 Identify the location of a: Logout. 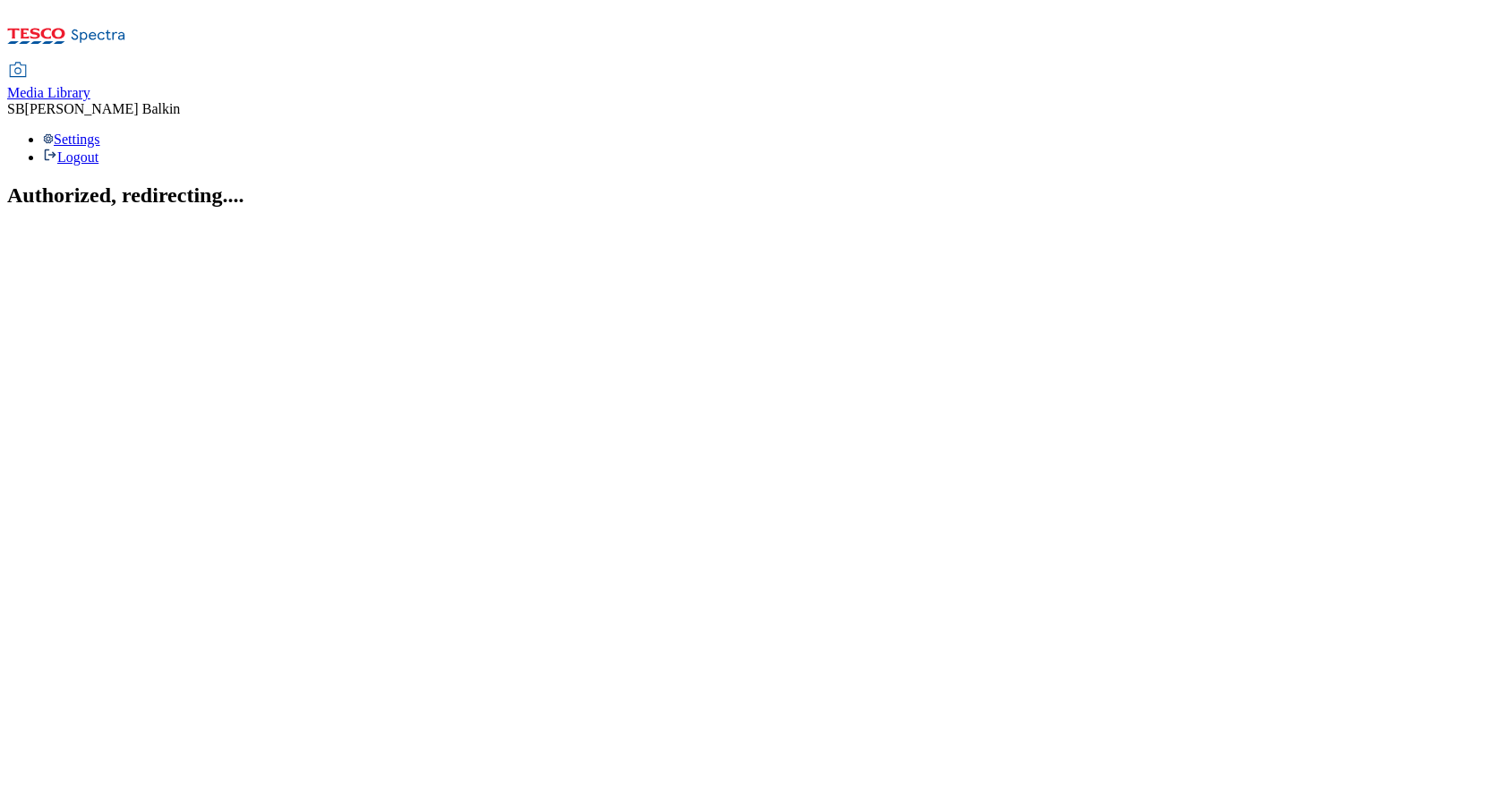
(71, 157).